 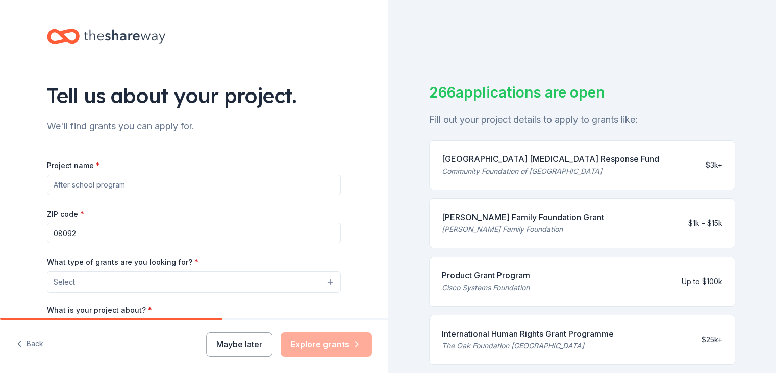 I want to click on div: Cisco Systems Foundation, so click(x=486, y=287).